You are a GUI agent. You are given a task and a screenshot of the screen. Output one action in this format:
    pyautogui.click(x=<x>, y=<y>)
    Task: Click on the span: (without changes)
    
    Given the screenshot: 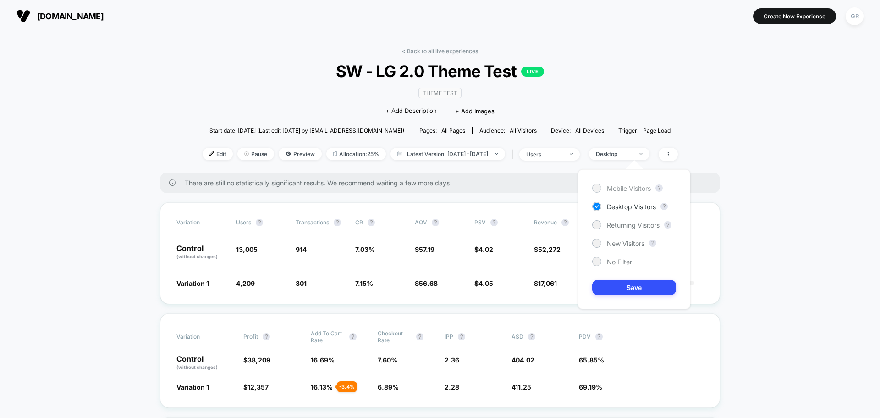 What is the action you would take?
    pyautogui.click(x=197, y=256)
    